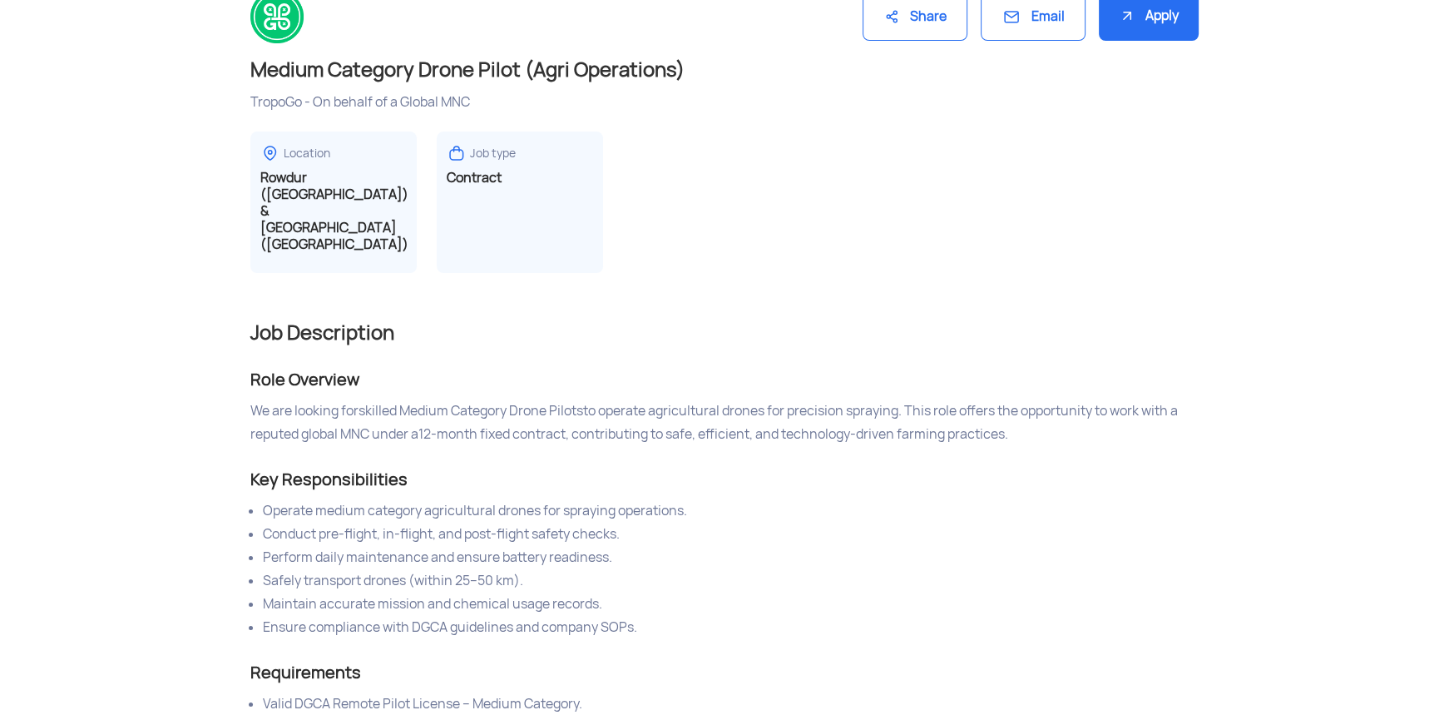 The image size is (1449, 715). I want to click on span: , contributing to safe, efficient, and technology-driven farming practices., so click(787, 434).